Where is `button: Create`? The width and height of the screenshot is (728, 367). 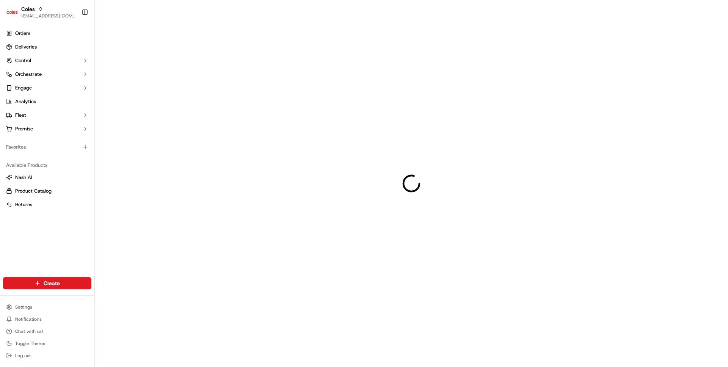
button: Create is located at coordinates (47, 283).